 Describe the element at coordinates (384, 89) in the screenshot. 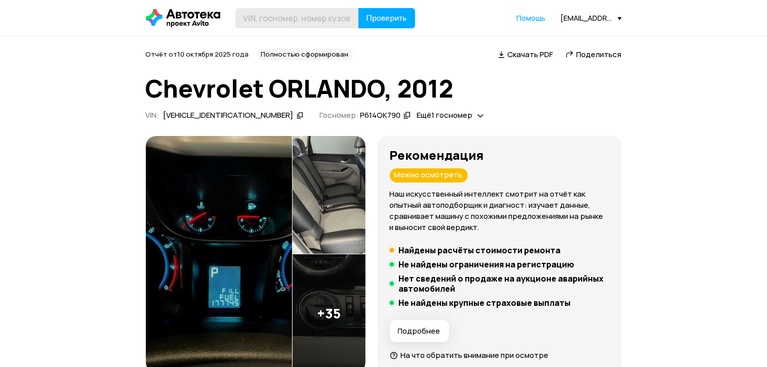

I see `h1: Chevrolet ORLANDO, 2012` at that location.